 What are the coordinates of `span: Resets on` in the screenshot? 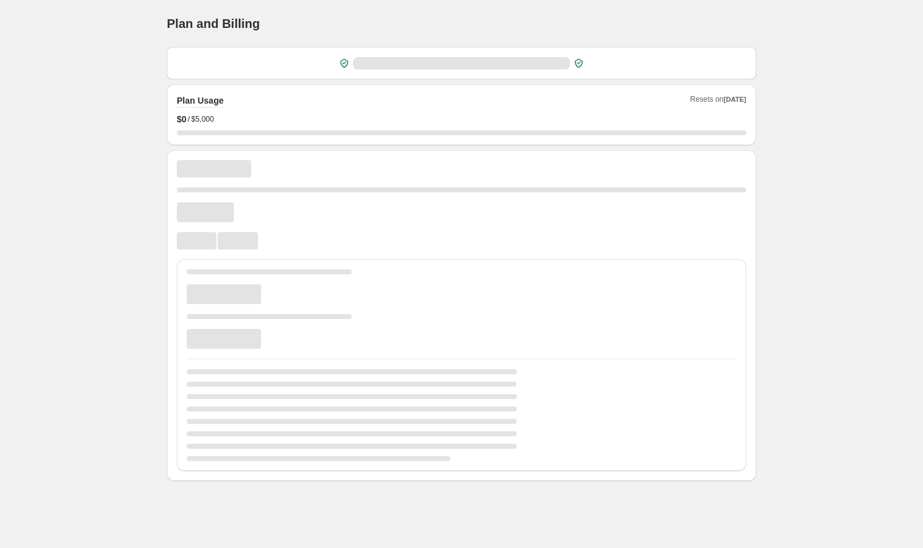 It's located at (718, 101).